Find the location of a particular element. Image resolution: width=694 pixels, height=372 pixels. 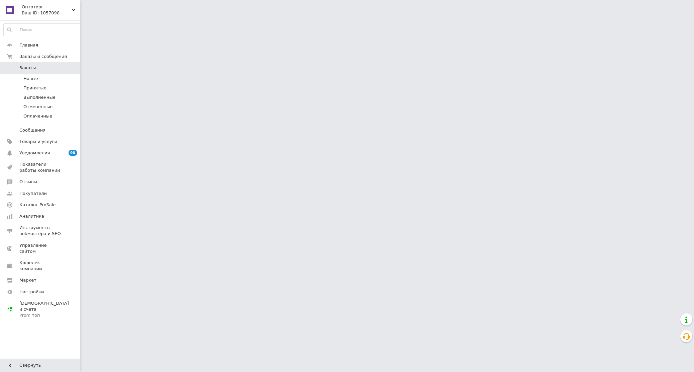

span: Каталог ProSale is located at coordinates (37, 205).